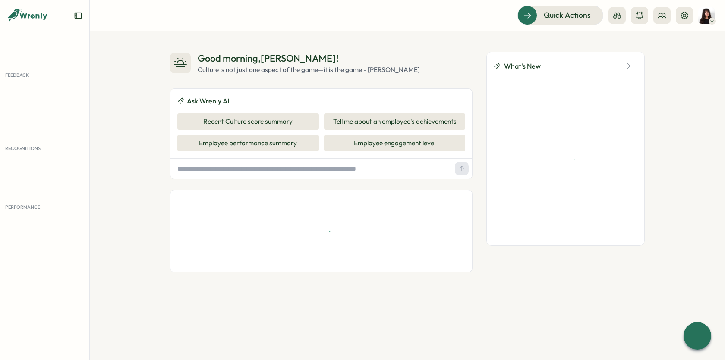 The width and height of the screenshot is (725, 360). What do you see at coordinates (208, 101) in the screenshot?
I see `span: Ask Wrenly AI` at bounding box center [208, 101].